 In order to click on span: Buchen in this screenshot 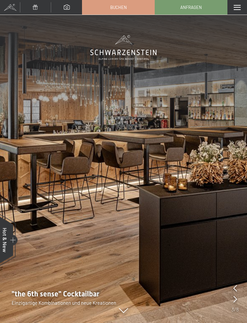, I will do `click(119, 7)`.